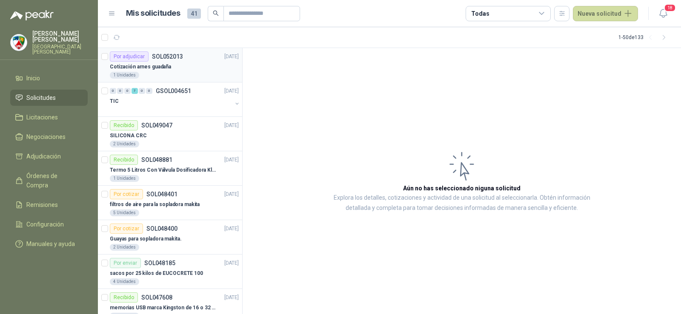  Describe the element at coordinates (49, 225) in the screenshot. I see `a: Configuración` at that location.